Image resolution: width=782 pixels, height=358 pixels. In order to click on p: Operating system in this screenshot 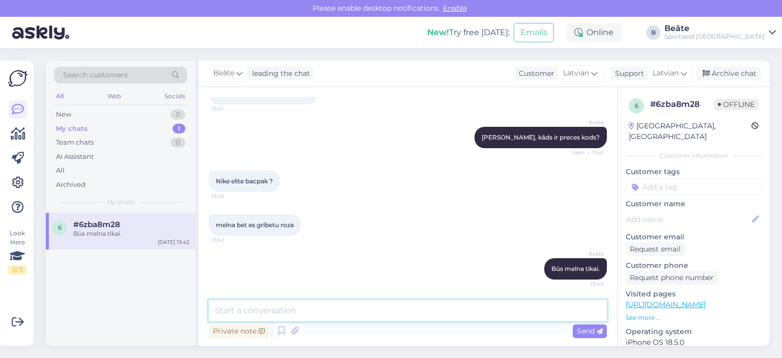, I will do `click(693, 331)`.